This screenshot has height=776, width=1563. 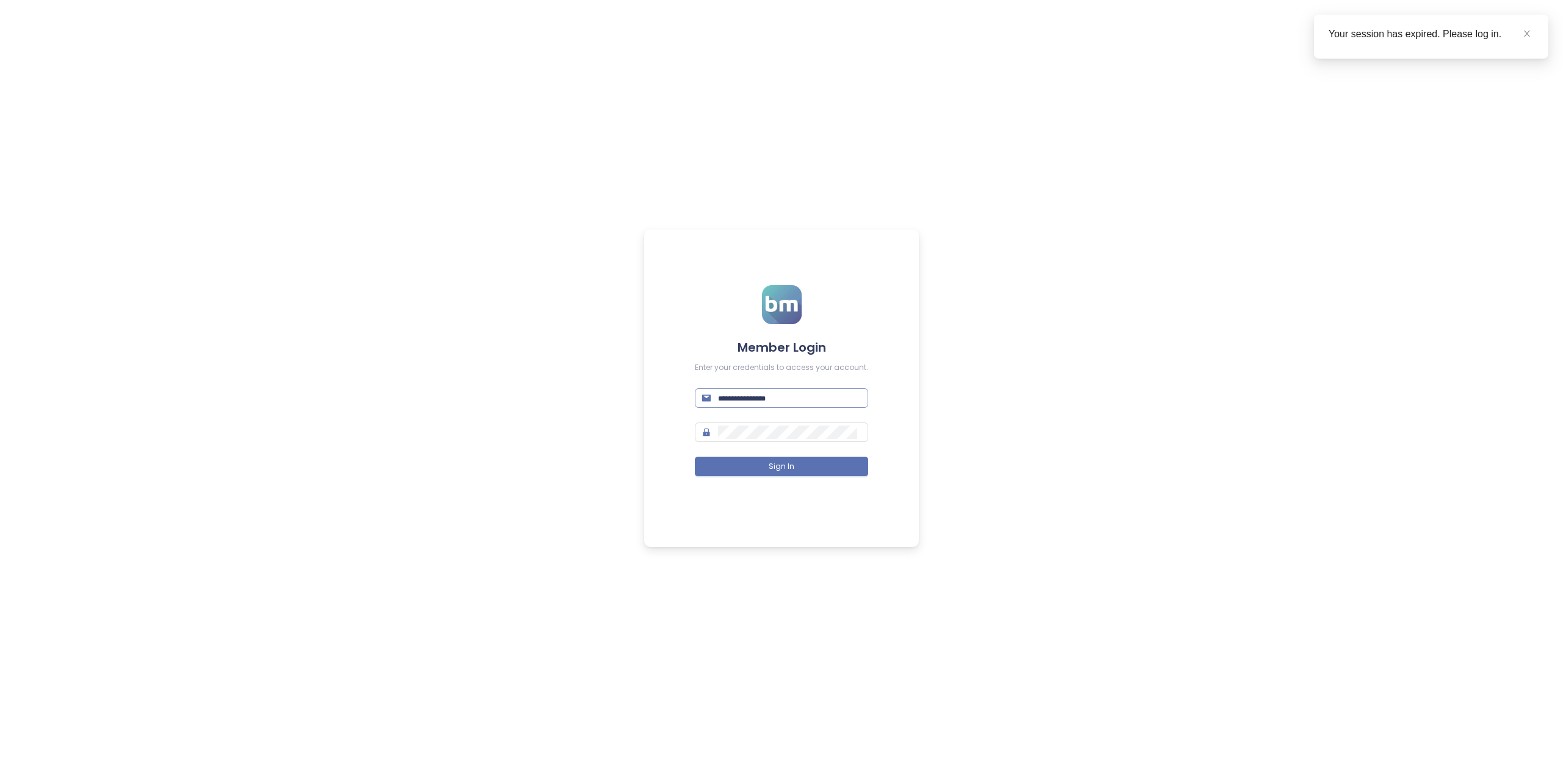 I want to click on span: lock, so click(x=706, y=432).